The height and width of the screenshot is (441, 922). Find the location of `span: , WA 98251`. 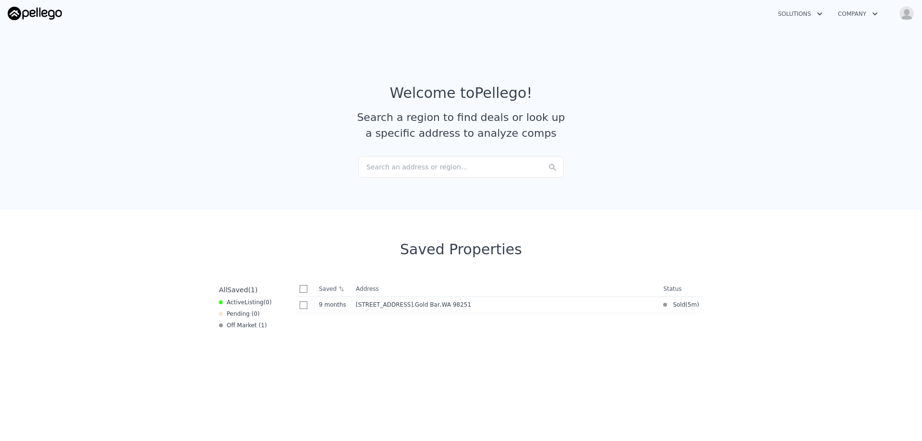

span: , WA 98251 is located at coordinates (455, 305).